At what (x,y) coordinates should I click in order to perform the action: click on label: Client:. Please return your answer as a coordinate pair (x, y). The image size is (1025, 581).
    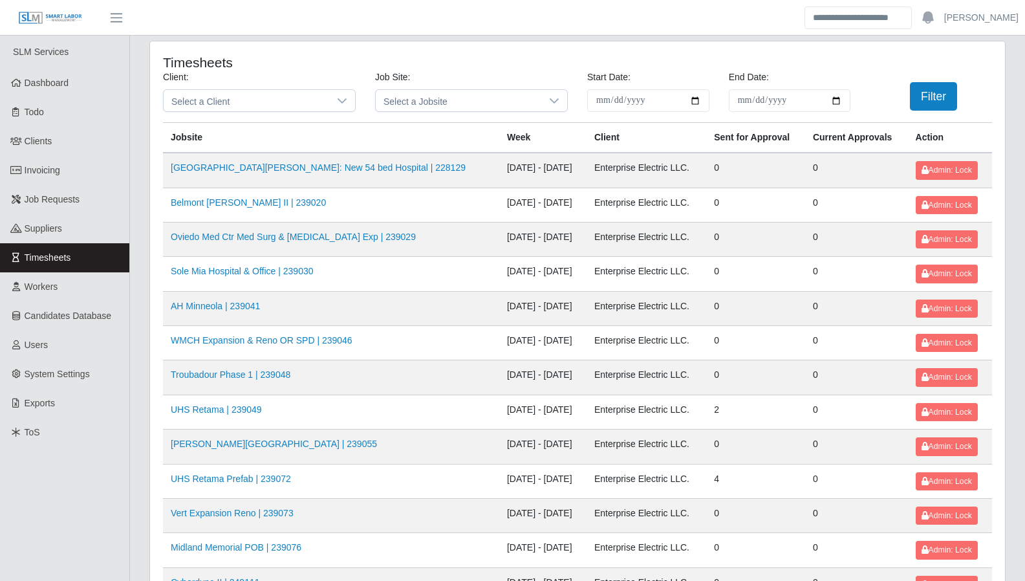
    Looking at the image, I should click on (176, 77).